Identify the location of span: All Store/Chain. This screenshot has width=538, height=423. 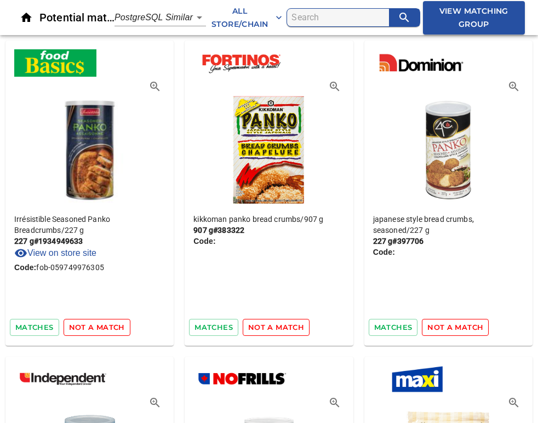
(247, 18).